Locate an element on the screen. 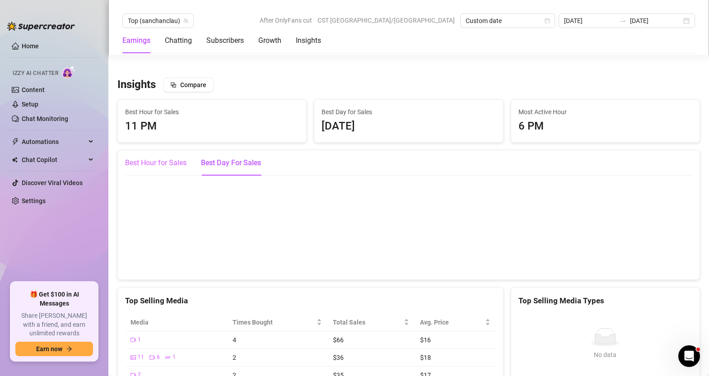 The image size is (709, 376). th: Media is located at coordinates (176, 322).